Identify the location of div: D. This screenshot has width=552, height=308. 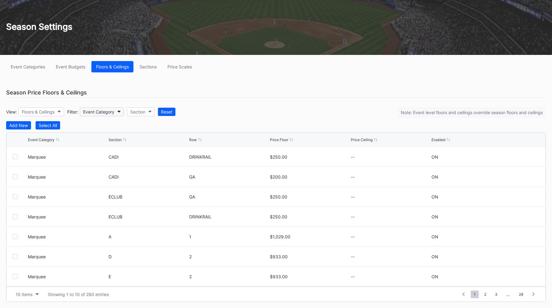
(148, 256).